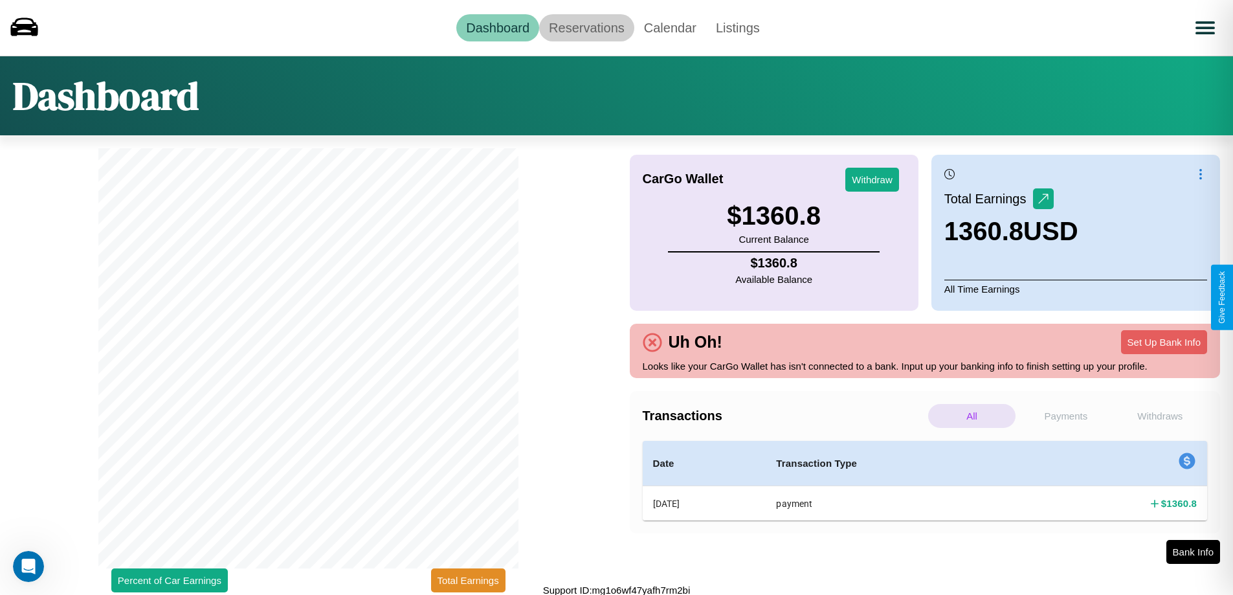 The height and width of the screenshot is (595, 1233). I want to click on button: Percent of Car Earnings, so click(170, 580).